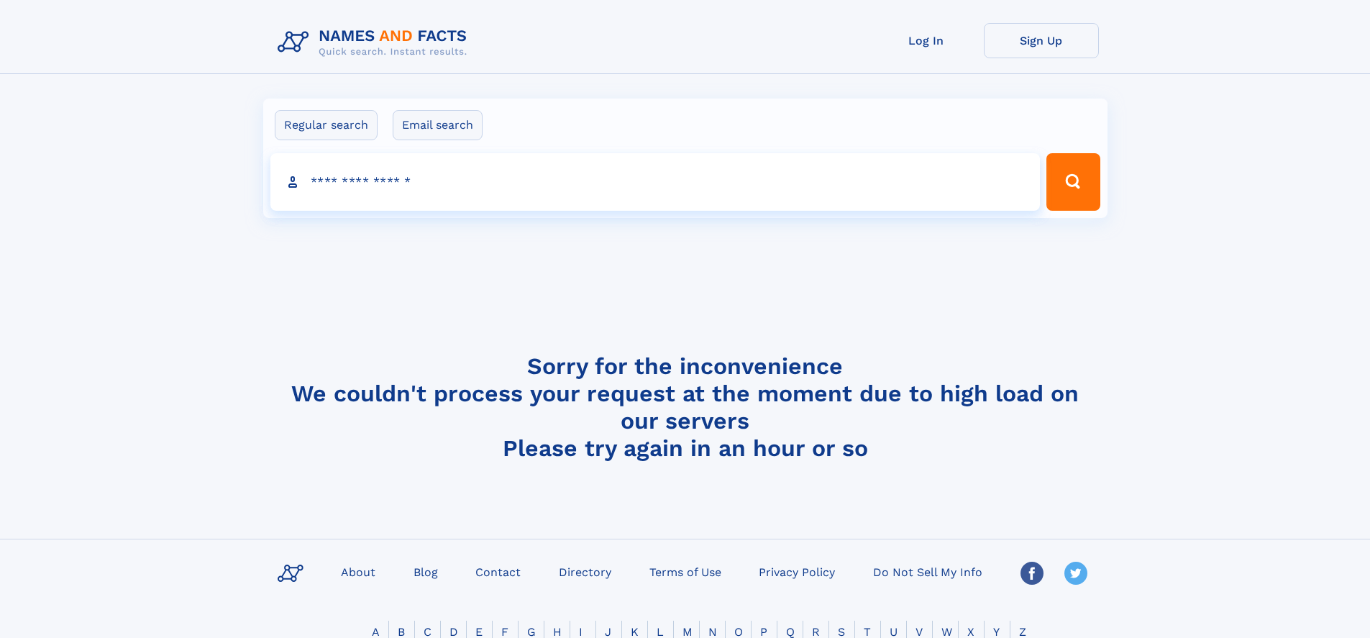 This screenshot has height=638, width=1370. I want to click on a: About, so click(358, 571).